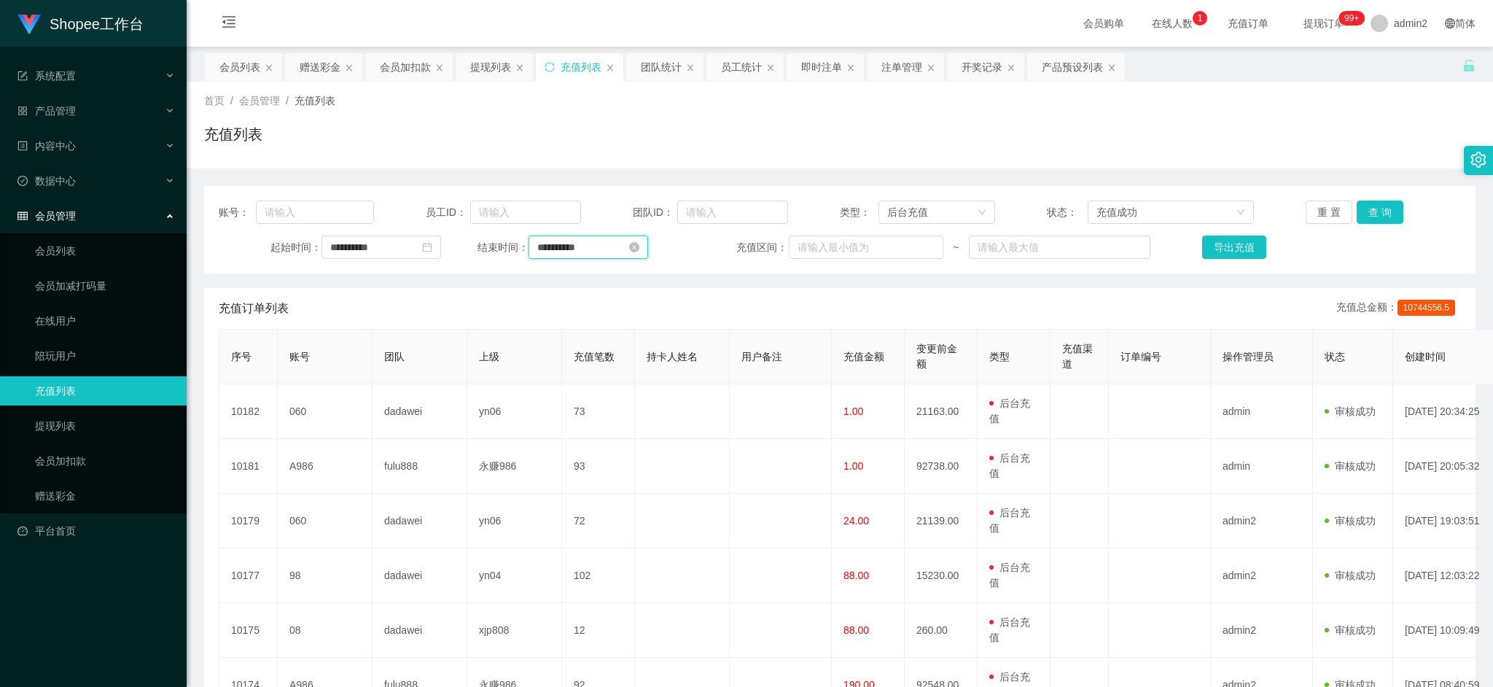  I want to click on i: 图标: sync, so click(550, 67).